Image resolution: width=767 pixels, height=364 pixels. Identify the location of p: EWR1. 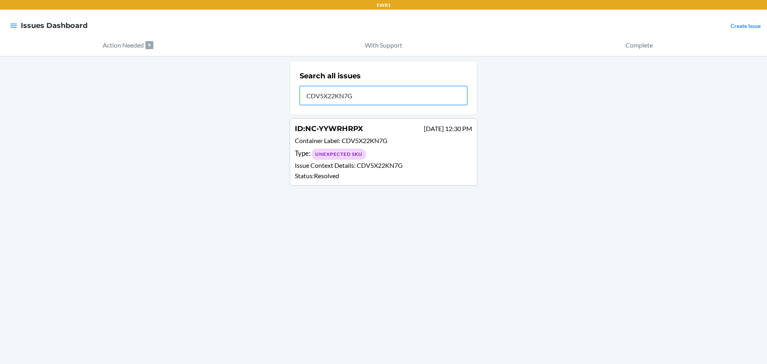
(384, 5).